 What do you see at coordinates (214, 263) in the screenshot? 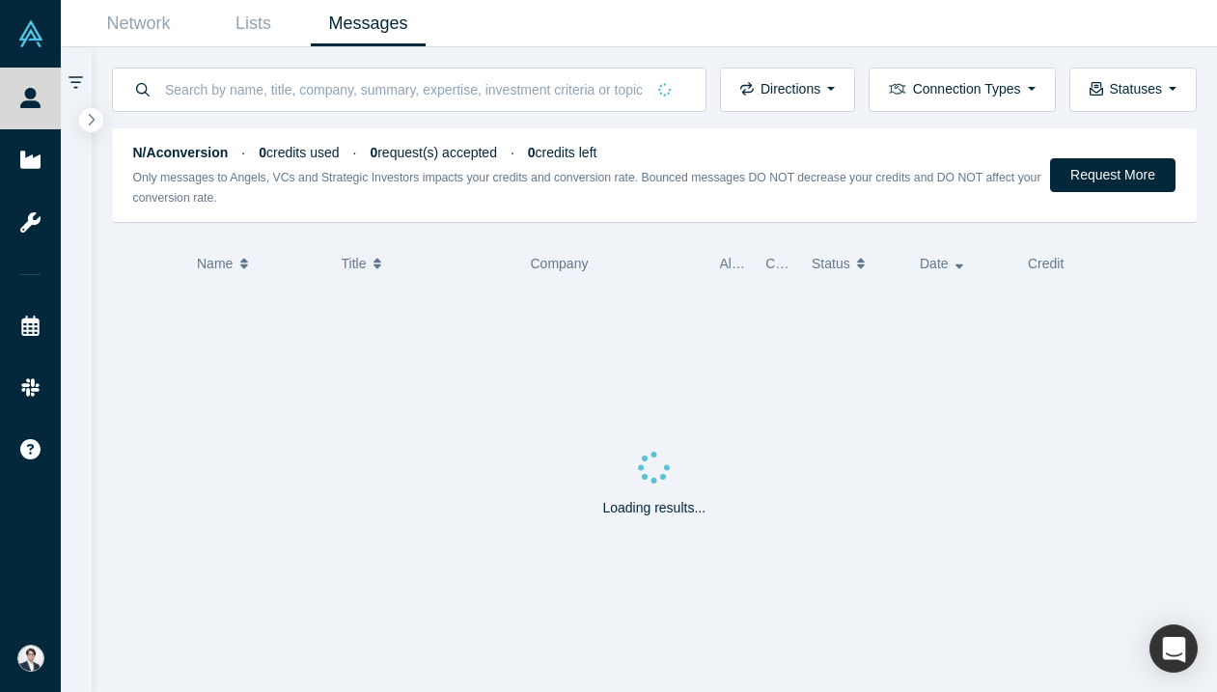
I see `span: Name` at bounding box center [214, 263].